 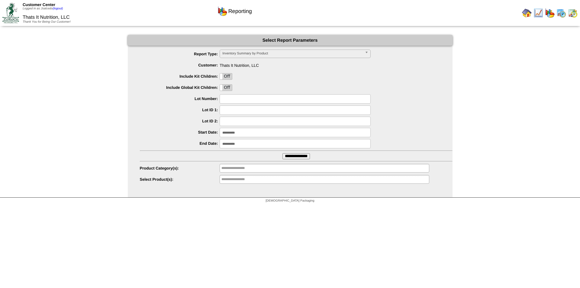 What do you see at coordinates (180, 143) in the screenshot?
I see `label: End Date:` at bounding box center [180, 143].